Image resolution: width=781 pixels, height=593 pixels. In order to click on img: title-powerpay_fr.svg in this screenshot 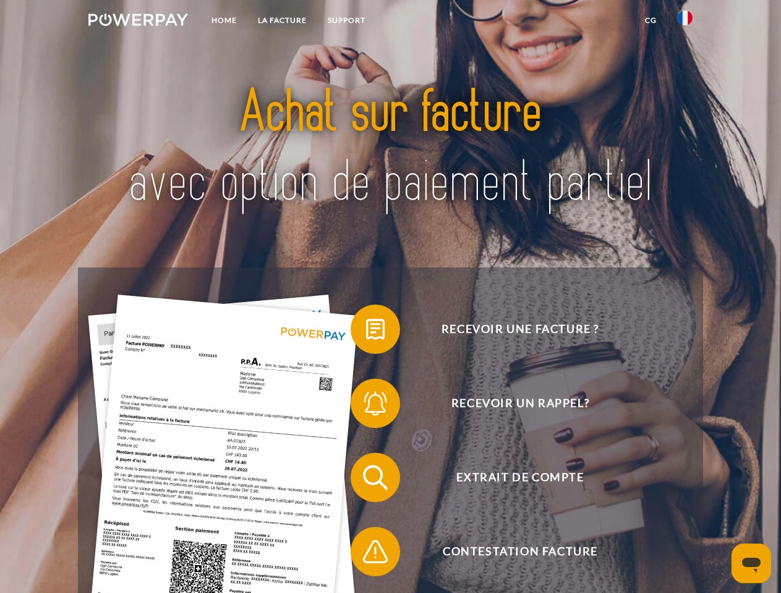, I will do `click(390, 148)`.